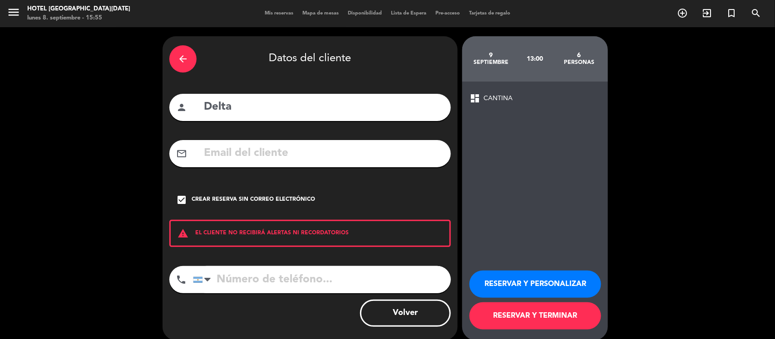 This screenshot has height=339, width=775. What do you see at coordinates (182, 154) in the screenshot?
I see `i: mail_outline` at bounding box center [182, 154].